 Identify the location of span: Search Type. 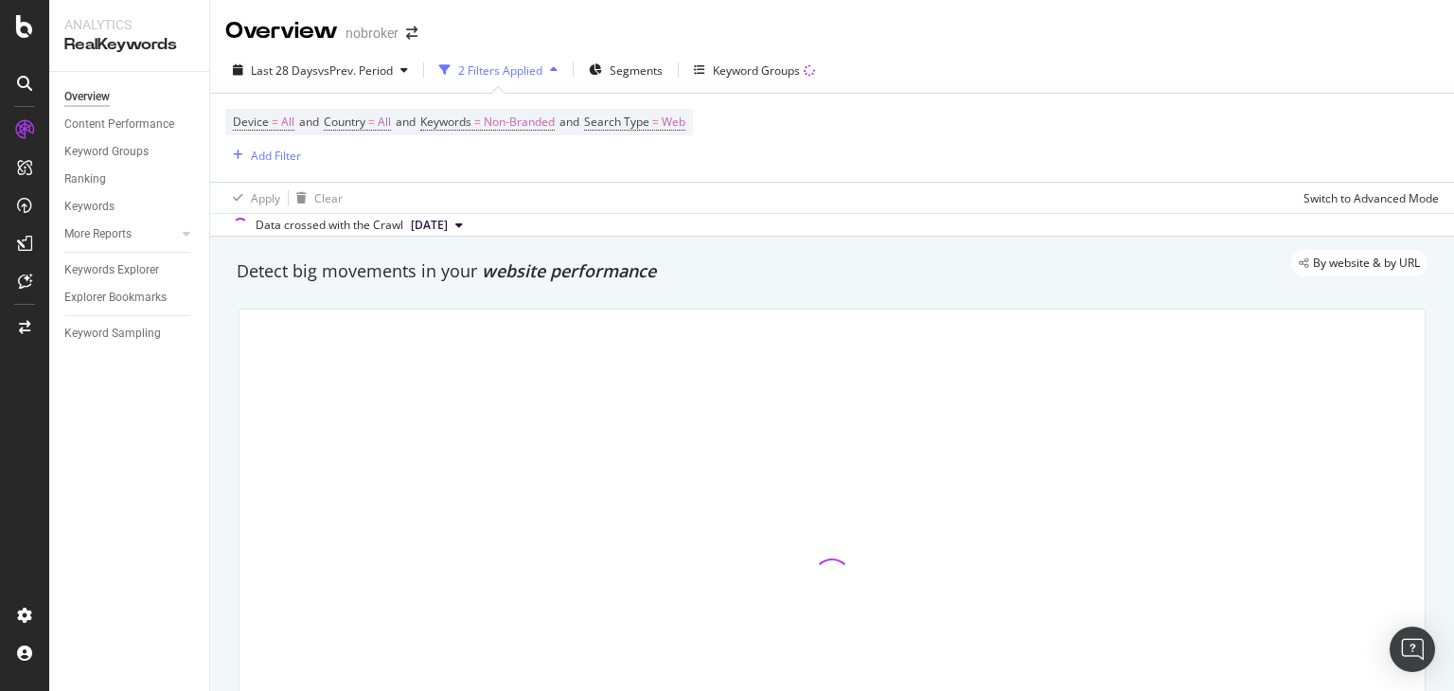
(616, 121).